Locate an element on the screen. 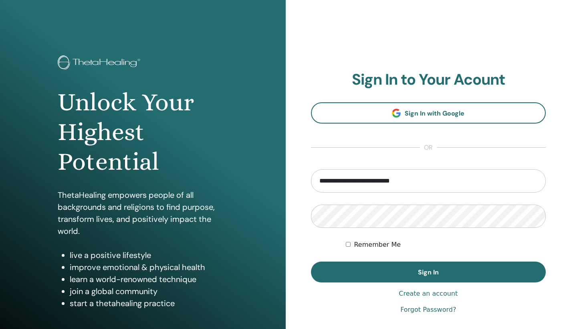  span: or is located at coordinates (428, 147).